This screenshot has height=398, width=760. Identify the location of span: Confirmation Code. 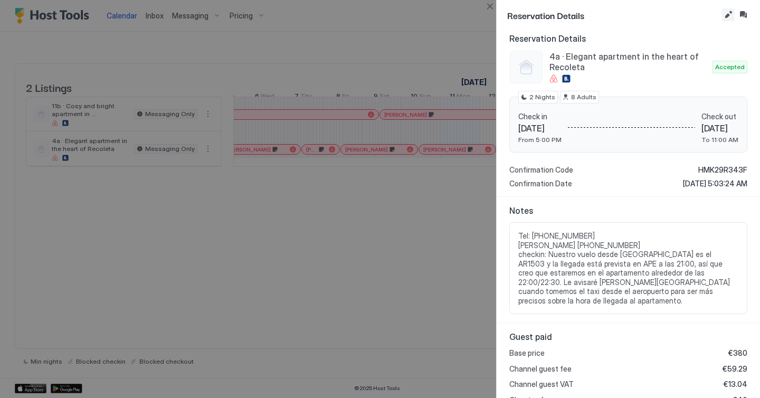
(541, 170).